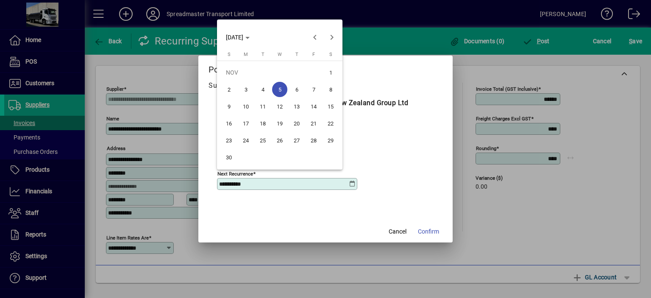  Describe the element at coordinates (331, 73) in the screenshot. I see `span: 1` at that location.